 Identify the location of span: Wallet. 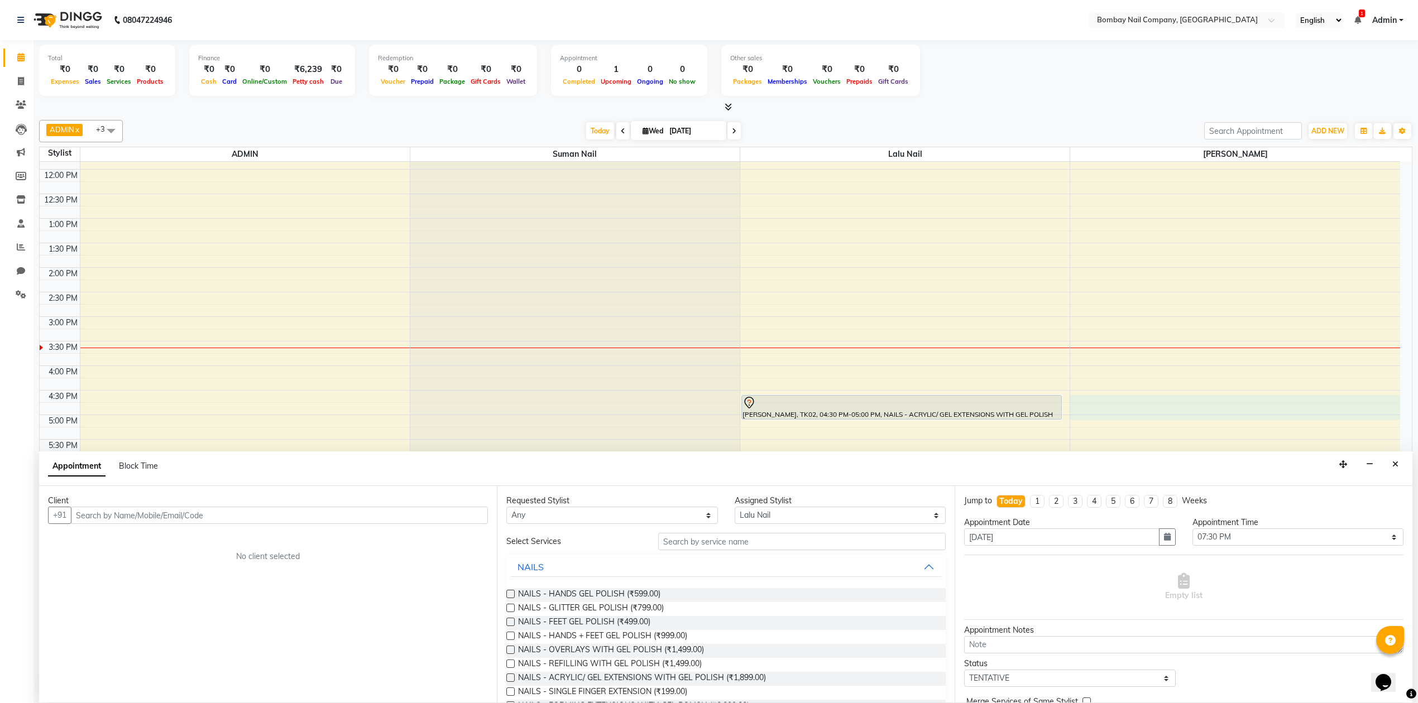
(516, 82).